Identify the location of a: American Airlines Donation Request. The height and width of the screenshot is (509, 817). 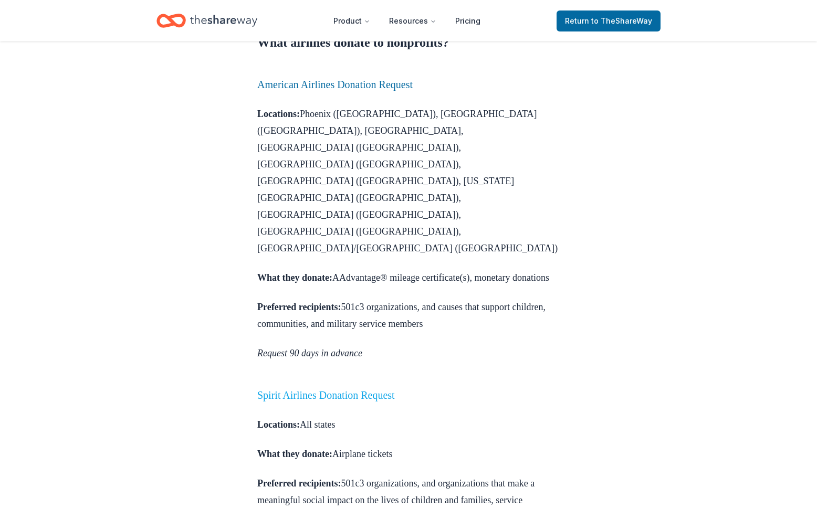
(335, 85).